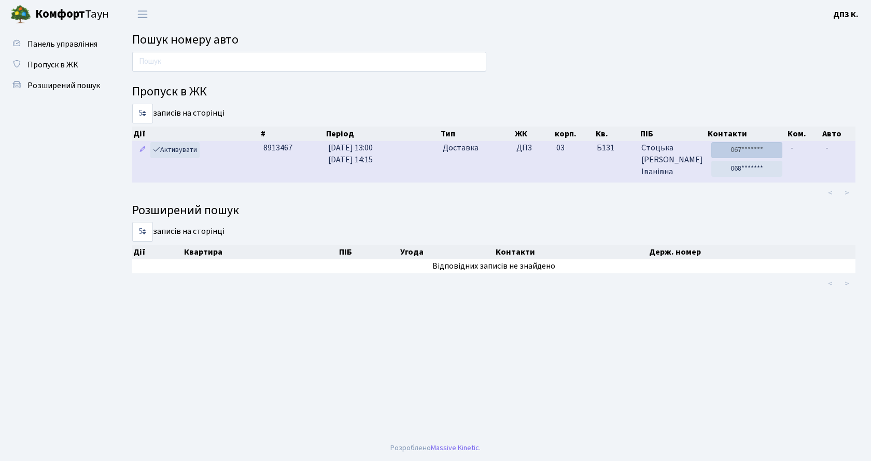 This screenshot has width=871, height=461. Describe the element at coordinates (615, 148) in the screenshot. I see `span: Б131` at that location.